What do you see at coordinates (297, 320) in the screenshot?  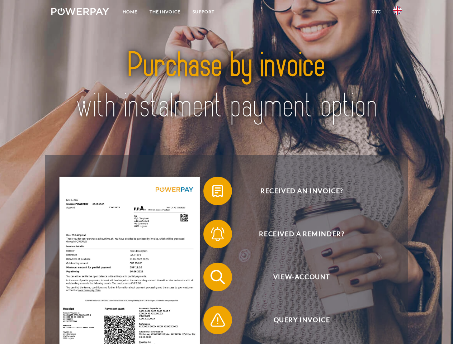 I see `button: Query Invoice` at bounding box center [297, 320].